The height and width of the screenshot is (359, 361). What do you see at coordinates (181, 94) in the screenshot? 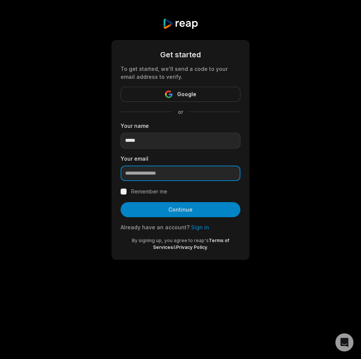
I see `button: Google` at bounding box center [181, 94].